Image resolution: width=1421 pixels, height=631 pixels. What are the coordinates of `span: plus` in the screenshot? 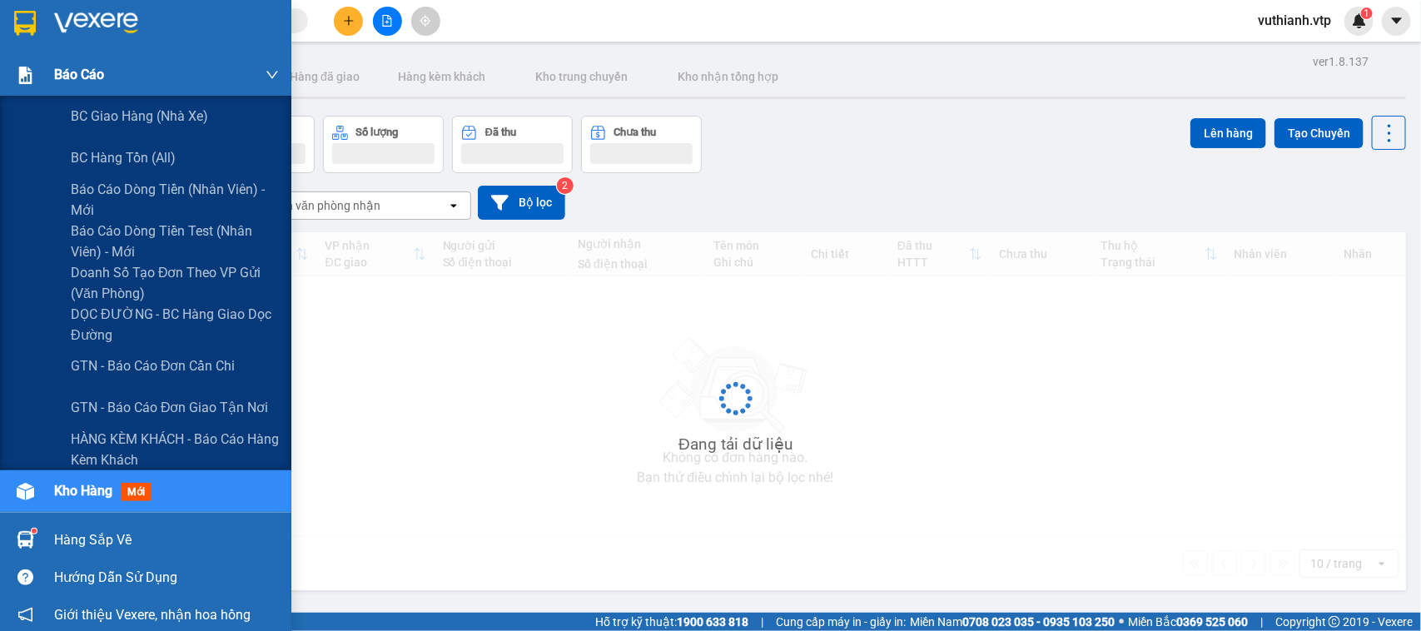 It's located at (349, 21).